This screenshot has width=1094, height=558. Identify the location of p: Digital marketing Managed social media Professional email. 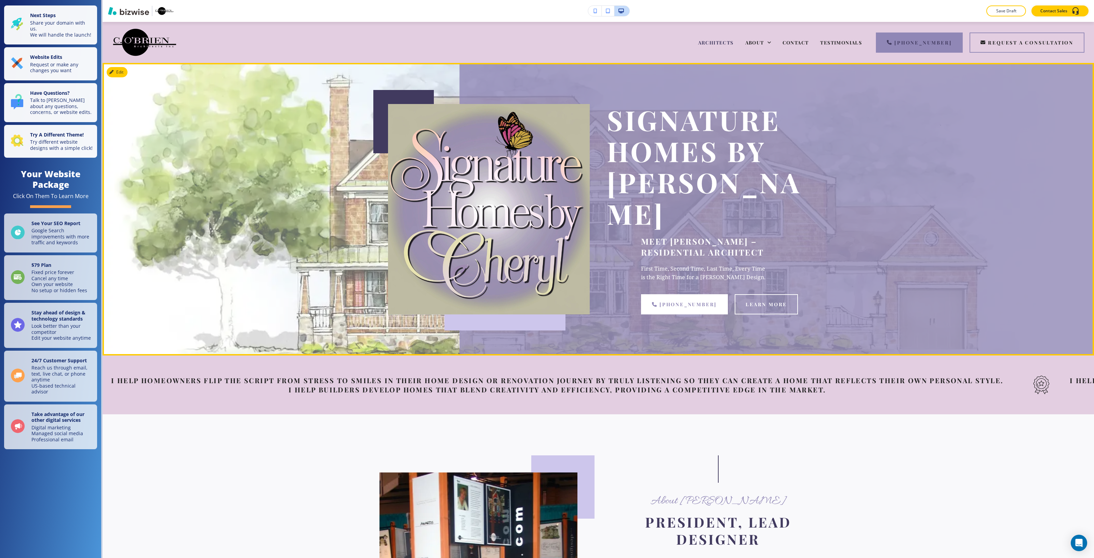
(62, 433).